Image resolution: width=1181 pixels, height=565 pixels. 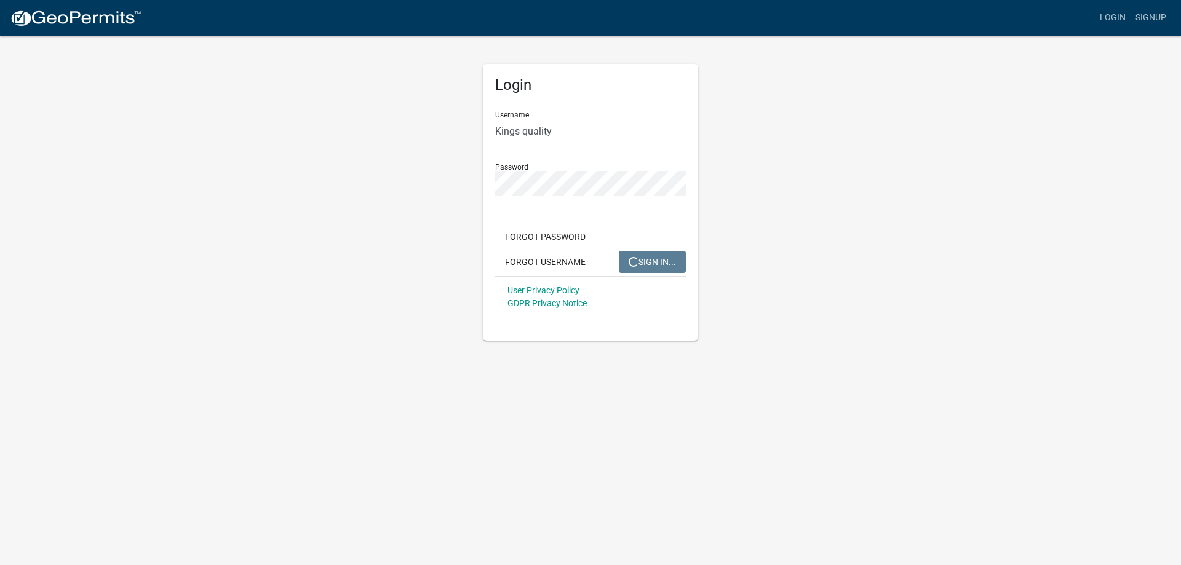 What do you see at coordinates (1113, 18) in the screenshot?
I see `a: Login` at bounding box center [1113, 18].